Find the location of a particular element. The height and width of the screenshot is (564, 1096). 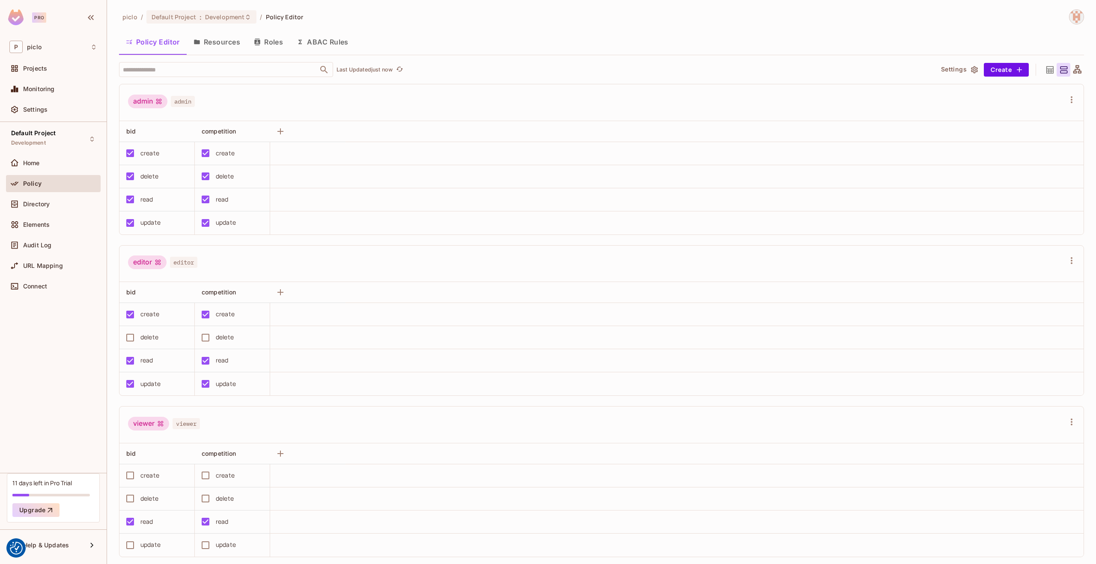

div: 11 days left in Pro Trial is located at coordinates (42, 483).